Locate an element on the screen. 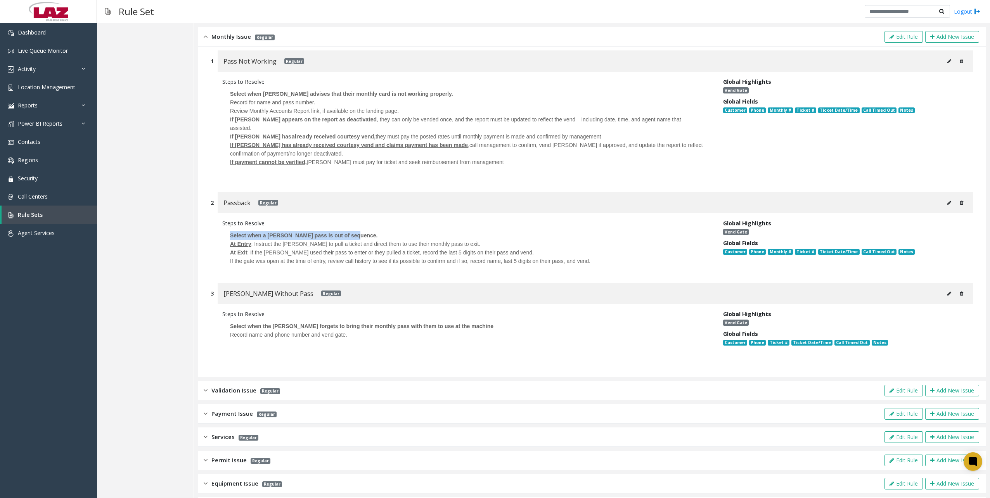  span: Power BI Reports is located at coordinates (40, 123).